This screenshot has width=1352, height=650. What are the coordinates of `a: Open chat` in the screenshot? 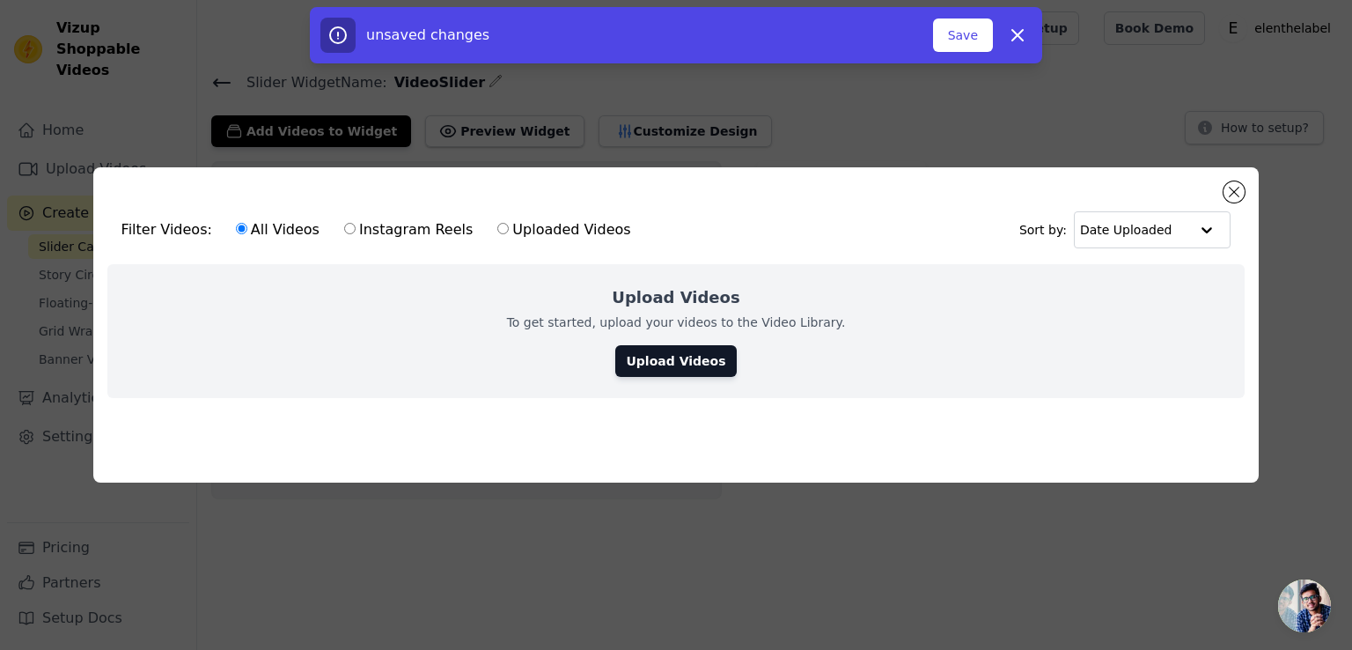 It's located at (1305, 606).